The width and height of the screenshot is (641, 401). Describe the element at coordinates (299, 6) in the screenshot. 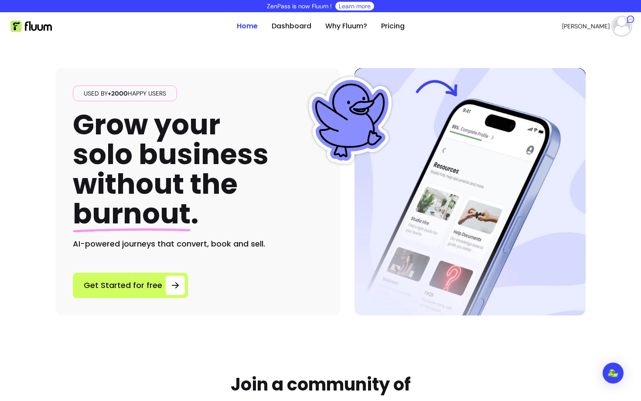

I see `p: ZenPass is now Fluum !` at that location.